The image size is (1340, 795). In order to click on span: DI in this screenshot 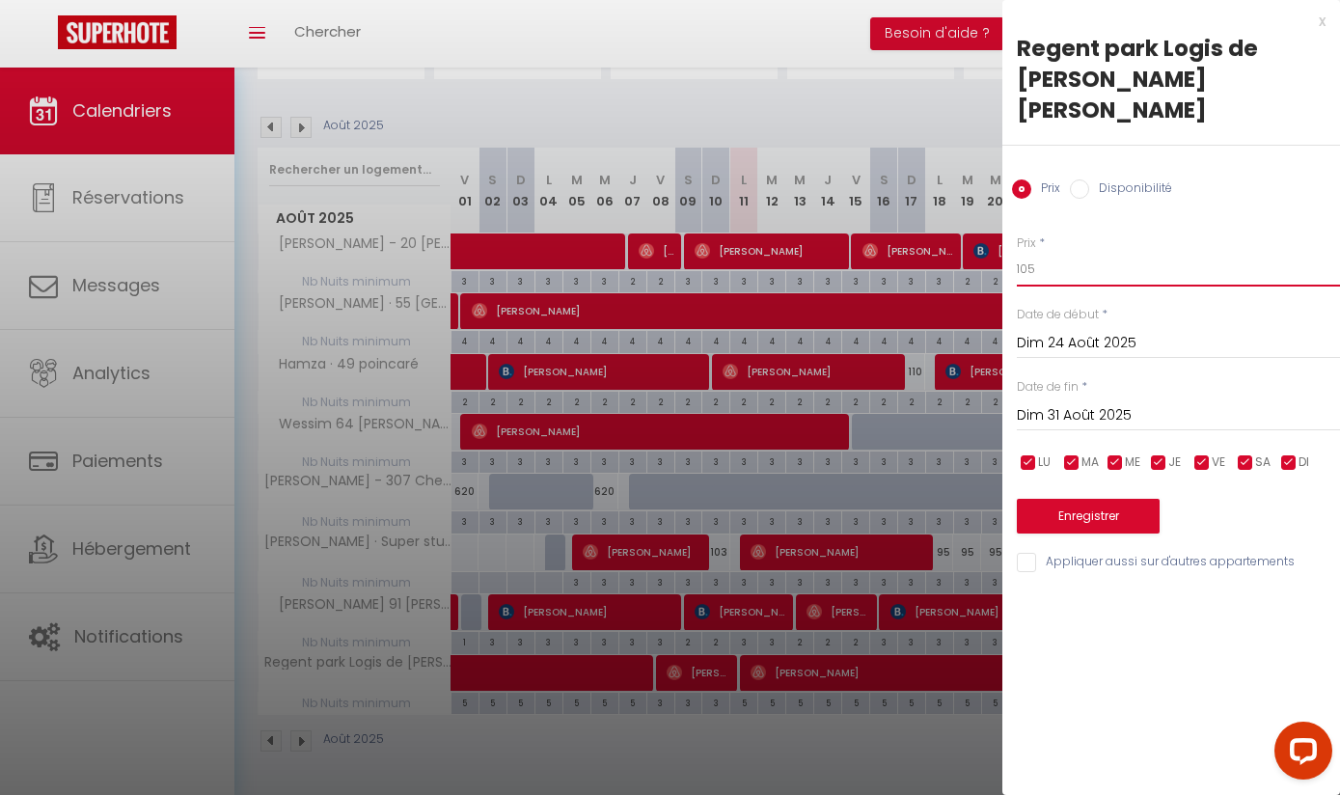, I will do `click(1303, 462)`.